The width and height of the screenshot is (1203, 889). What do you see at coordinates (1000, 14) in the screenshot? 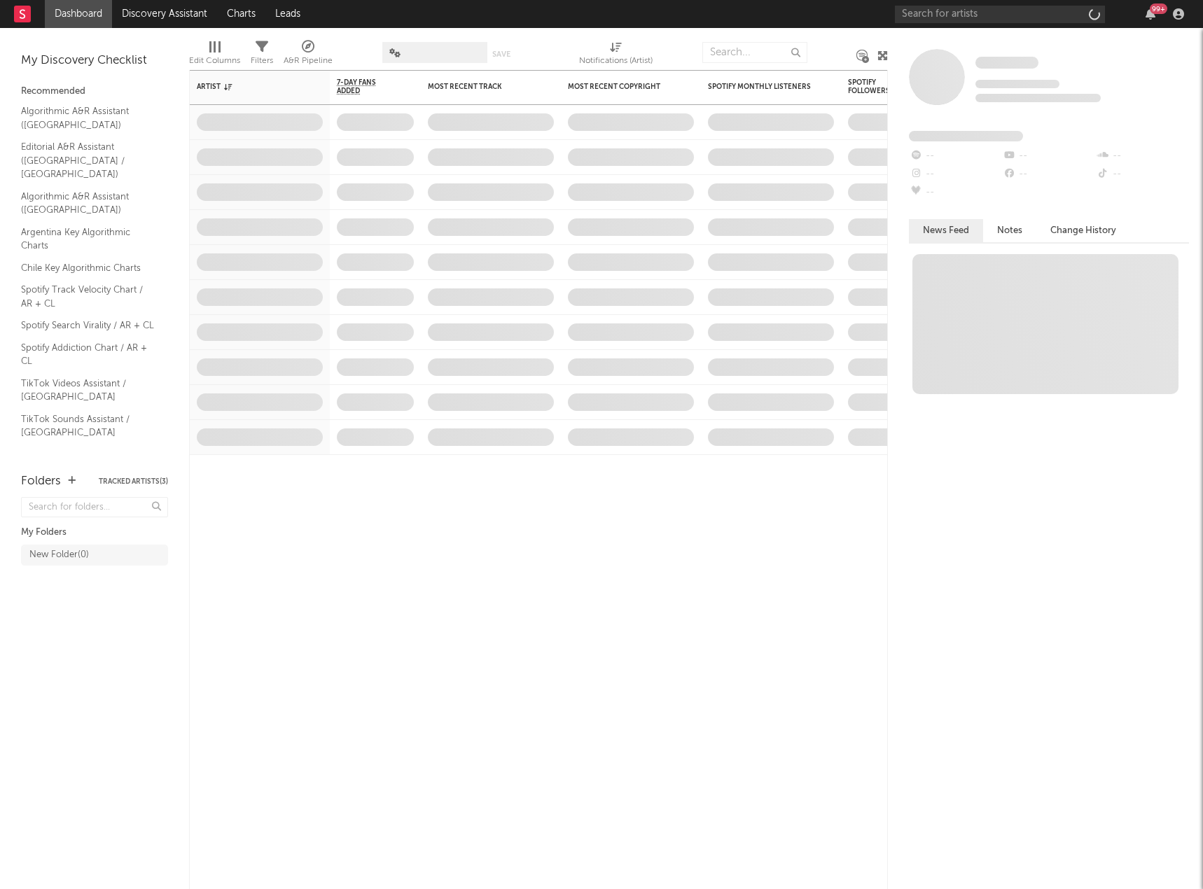
I see `input: Search for artists` at bounding box center [1000, 14].